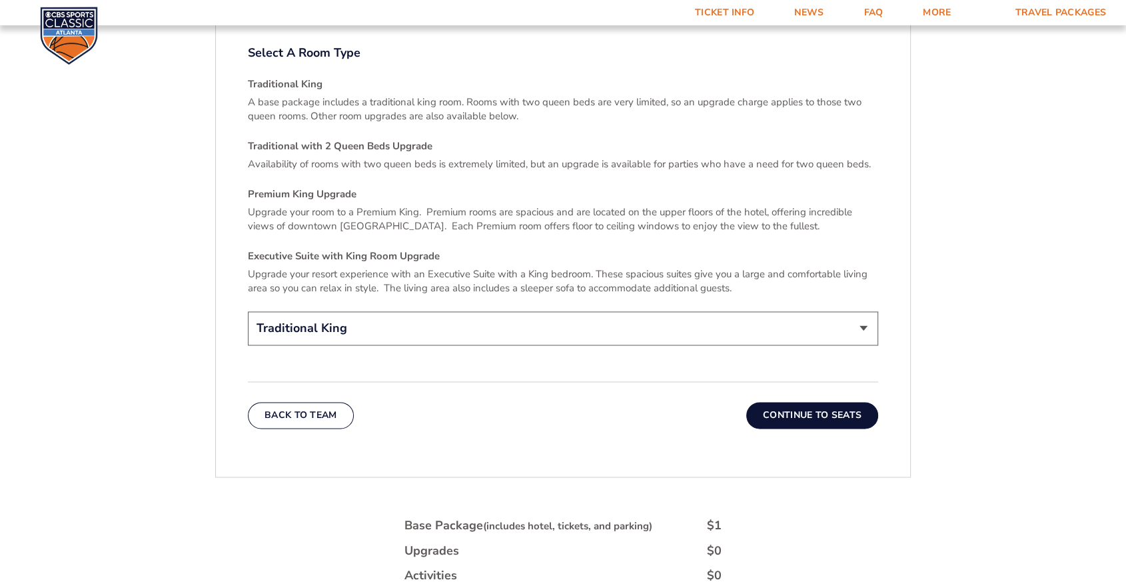 Image resolution: width=1126 pixels, height=586 pixels. Describe the element at coordinates (528, 525) in the screenshot. I see `div: Base Package` at that location.